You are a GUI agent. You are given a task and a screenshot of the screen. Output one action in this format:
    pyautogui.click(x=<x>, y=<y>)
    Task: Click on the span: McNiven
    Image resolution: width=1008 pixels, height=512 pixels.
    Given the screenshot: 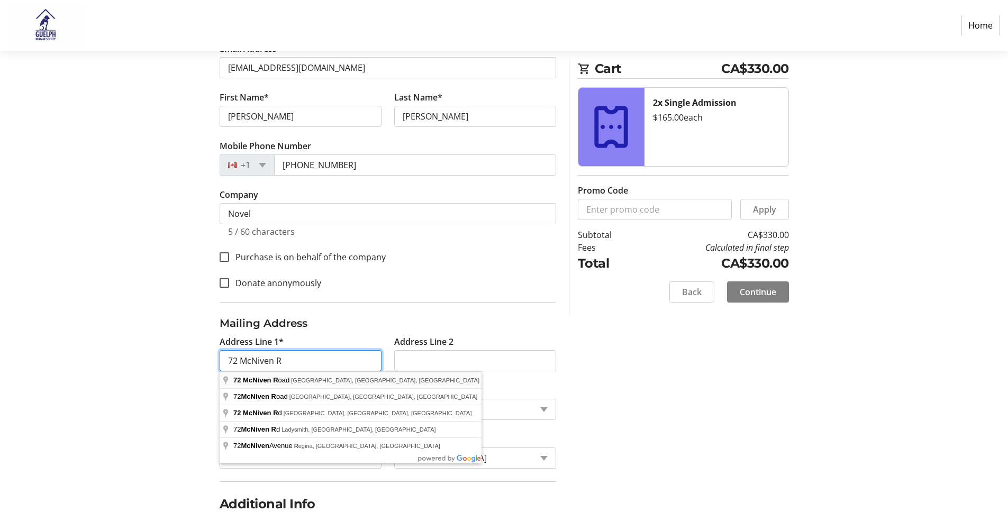 What is the action you would take?
    pyautogui.click(x=254, y=445)
    